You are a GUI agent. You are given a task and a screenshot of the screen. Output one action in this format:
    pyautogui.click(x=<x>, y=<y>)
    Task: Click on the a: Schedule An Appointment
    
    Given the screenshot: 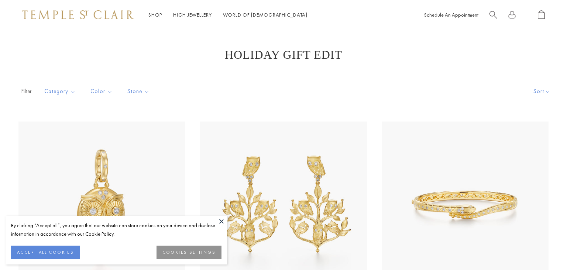 What is the action you would take?
    pyautogui.click(x=451, y=15)
    